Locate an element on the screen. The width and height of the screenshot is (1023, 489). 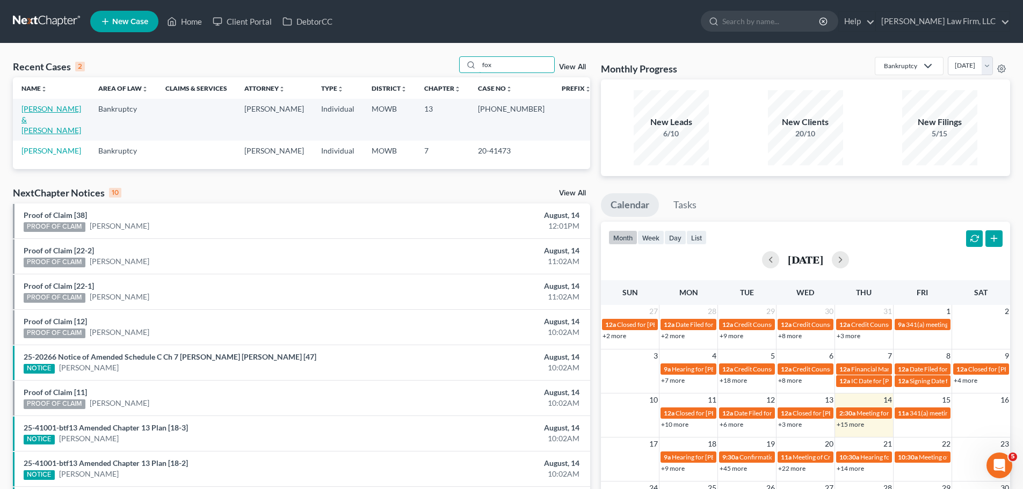
div: PROOF OF CLAIM is located at coordinates (54, 334).